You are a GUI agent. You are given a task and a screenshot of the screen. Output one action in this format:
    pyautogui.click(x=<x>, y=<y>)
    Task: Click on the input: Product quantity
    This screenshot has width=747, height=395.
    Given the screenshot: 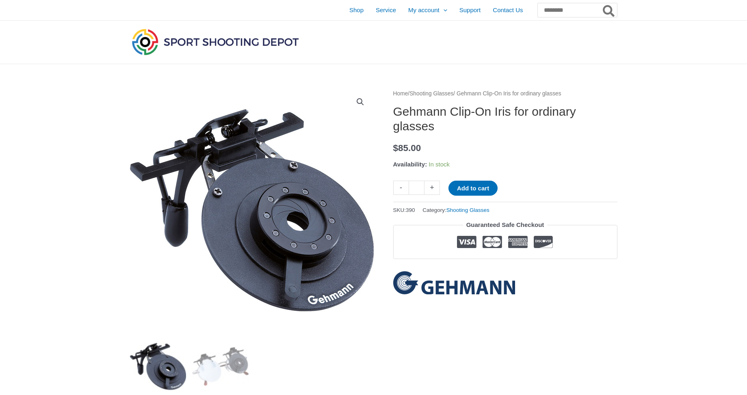 What is the action you would take?
    pyautogui.click(x=416, y=188)
    